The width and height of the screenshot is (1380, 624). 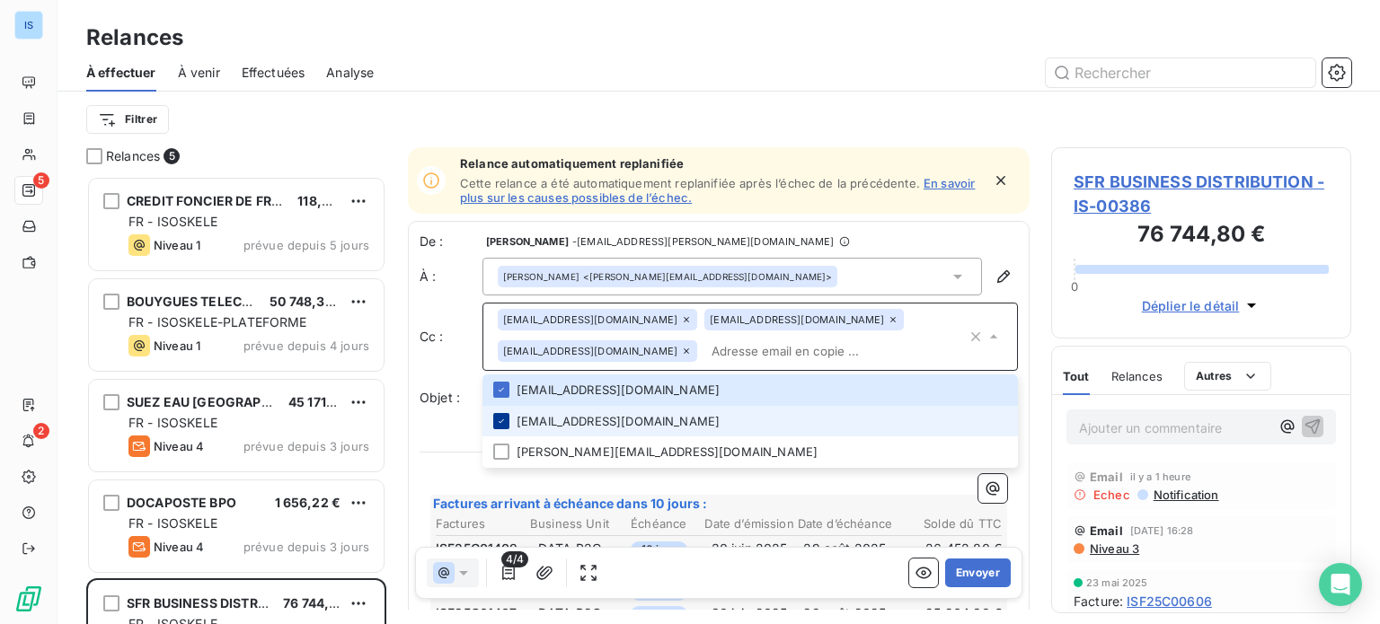 I want to click on label: Cc :, so click(x=451, y=337).